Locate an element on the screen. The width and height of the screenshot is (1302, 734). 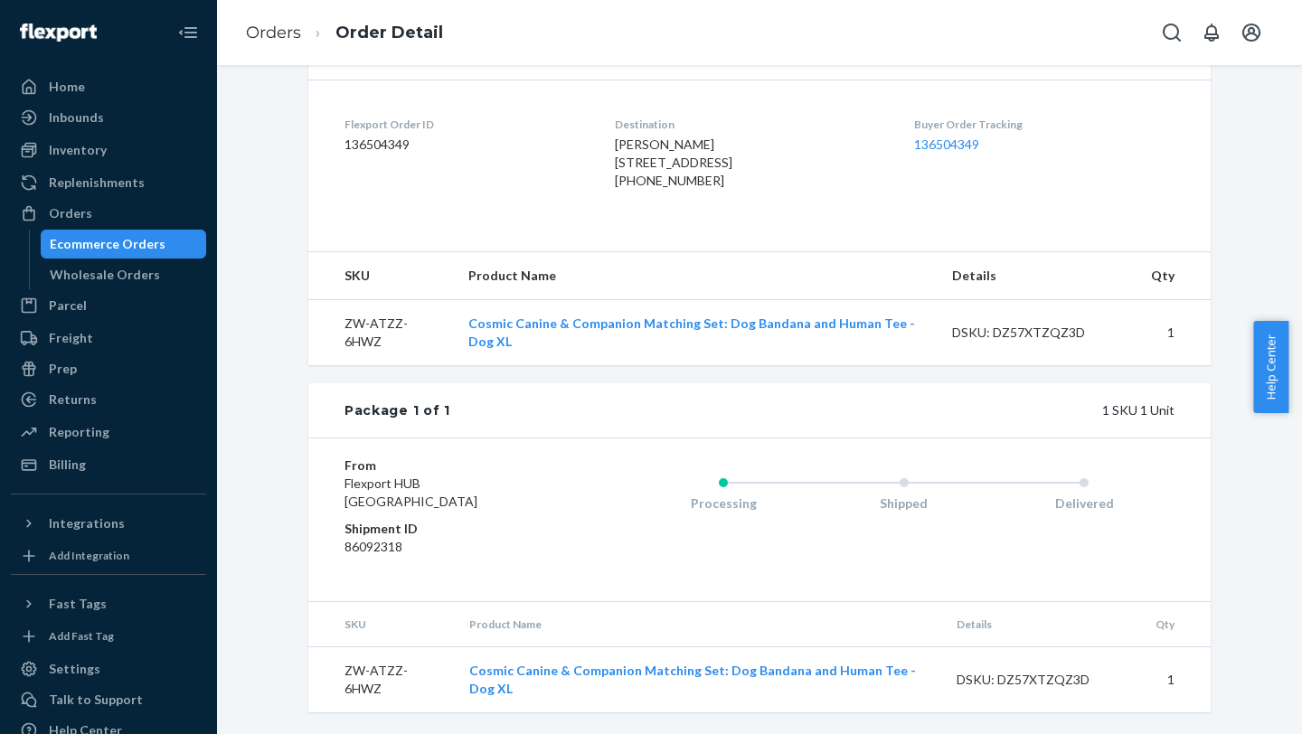
a: Freight is located at coordinates (108, 338).